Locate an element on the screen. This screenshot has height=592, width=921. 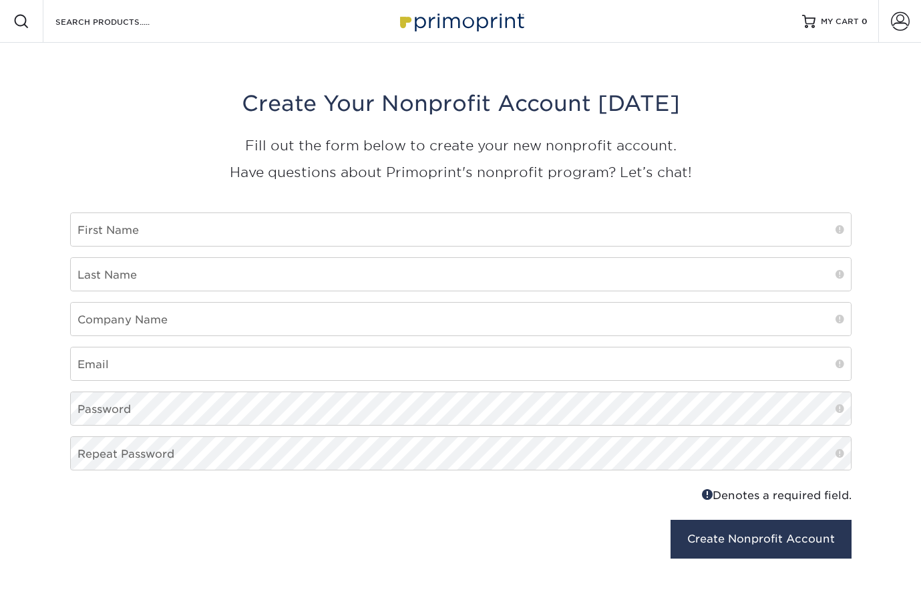
input: SEARCH PRODUCTS..... is located at coordinates (119, 21).